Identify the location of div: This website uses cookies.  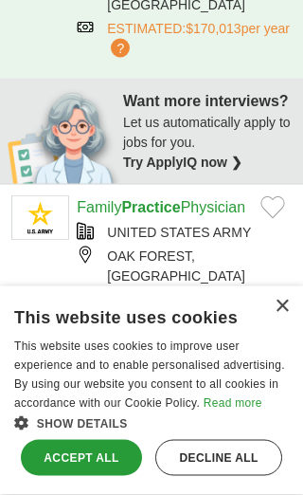
(139, 315).